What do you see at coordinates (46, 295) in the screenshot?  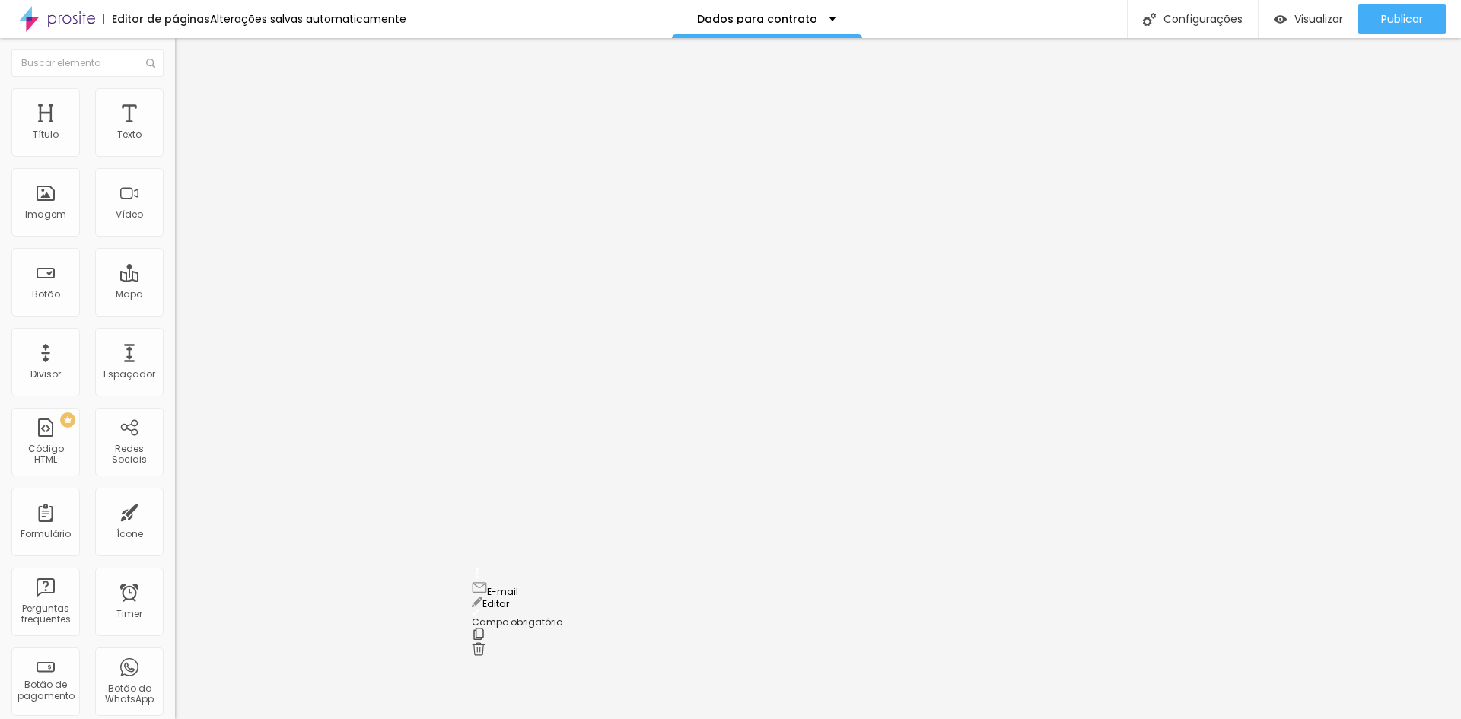 I see `div: Botão` at bounding box center [46, 295].